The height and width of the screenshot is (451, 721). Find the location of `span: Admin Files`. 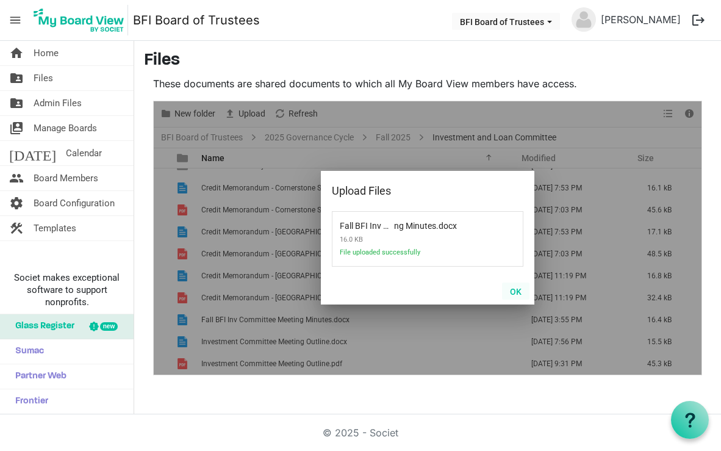

span: Admin Files is located at coordinates (57, 103).